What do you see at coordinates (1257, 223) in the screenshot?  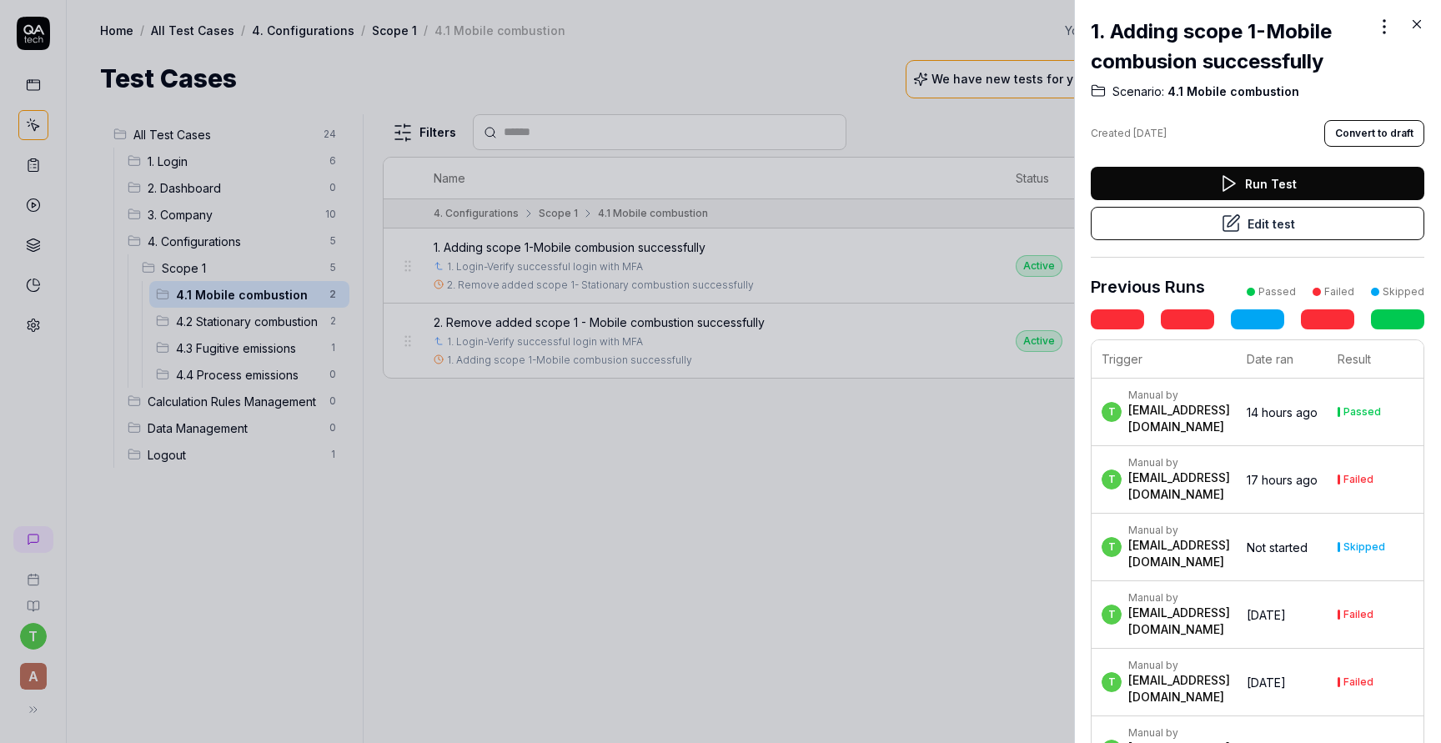 I see `button: Edit test` at bounding box center [1257, 223].